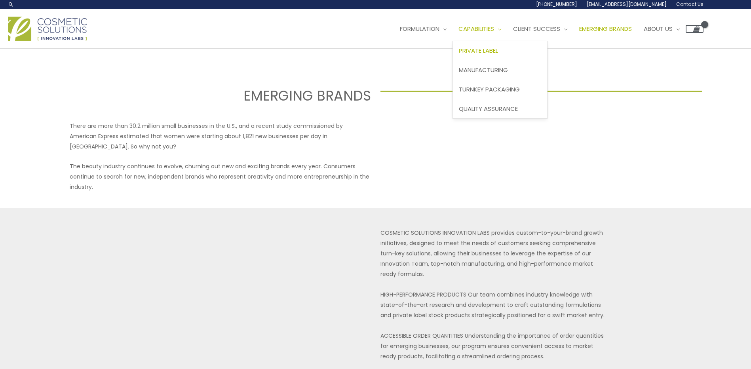 This screenshot has width=751, height=369. Describe the element at coordinates (605, 29) in the screenshot. I see `a: Emerging Brands` at that location.